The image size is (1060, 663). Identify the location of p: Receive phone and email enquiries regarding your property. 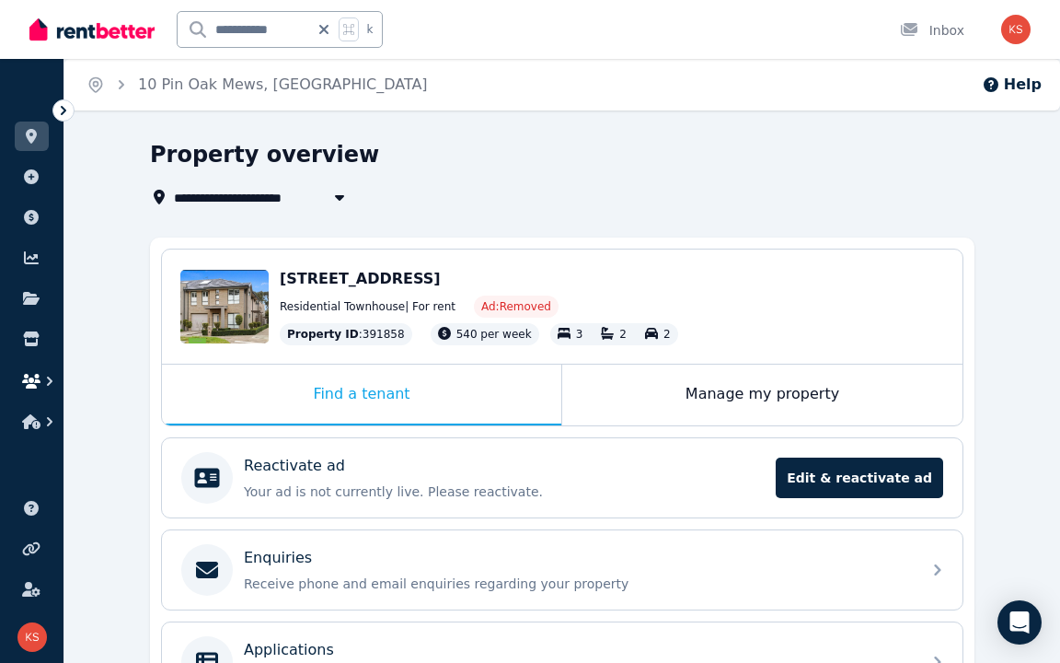
(577, 584).